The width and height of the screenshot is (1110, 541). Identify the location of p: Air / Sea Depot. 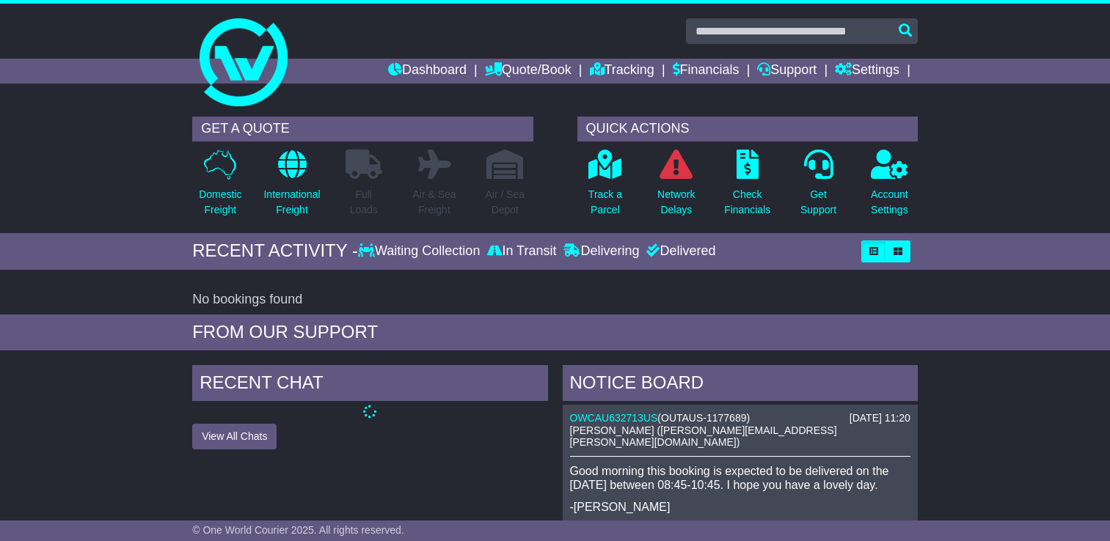
(505, 202).